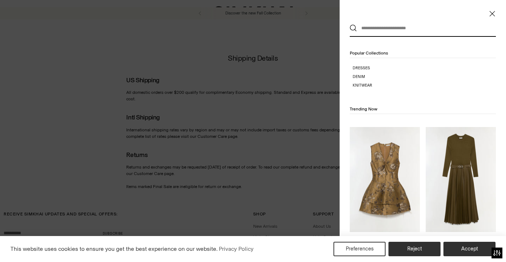 This screenshot has height=262, width=506. I want to click on p: Knitwear, so click(424, 86).